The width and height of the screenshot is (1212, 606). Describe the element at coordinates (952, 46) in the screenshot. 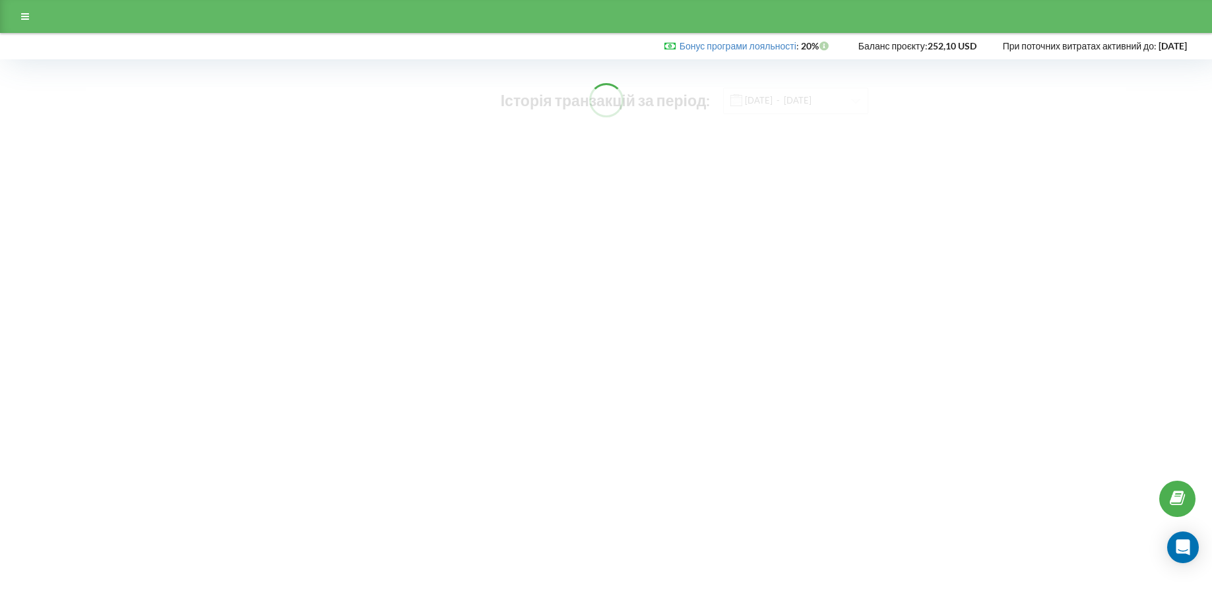

I see `strong: 252,10 USD` at that location.